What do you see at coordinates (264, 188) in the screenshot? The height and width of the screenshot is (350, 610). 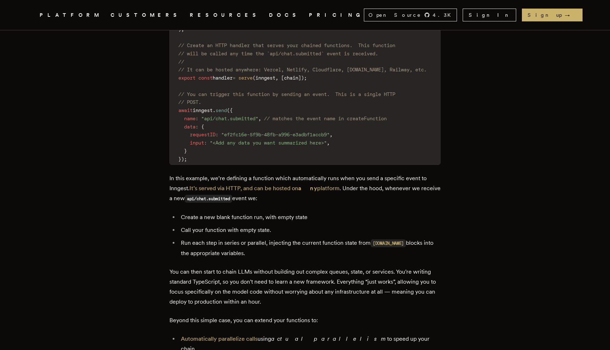 I see `a: It’s served via HTTP, and can be hosted onanyplatform` at bounding box center [264, 188].